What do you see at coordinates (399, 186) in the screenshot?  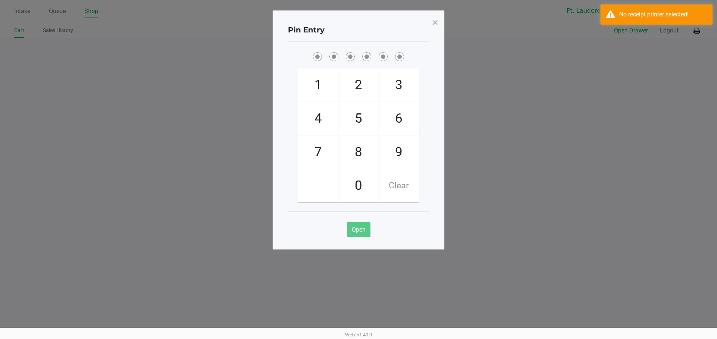 I see `span: Clear` at bounding box center [399, 186].